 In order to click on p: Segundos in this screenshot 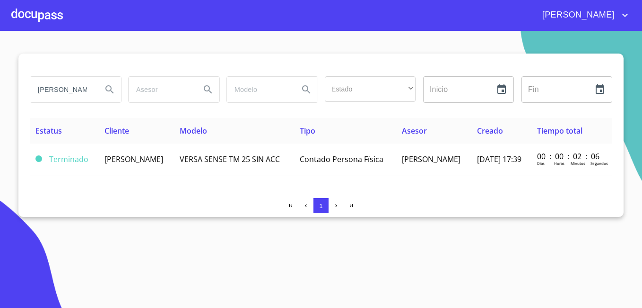, I will do `click(599, 163)`.